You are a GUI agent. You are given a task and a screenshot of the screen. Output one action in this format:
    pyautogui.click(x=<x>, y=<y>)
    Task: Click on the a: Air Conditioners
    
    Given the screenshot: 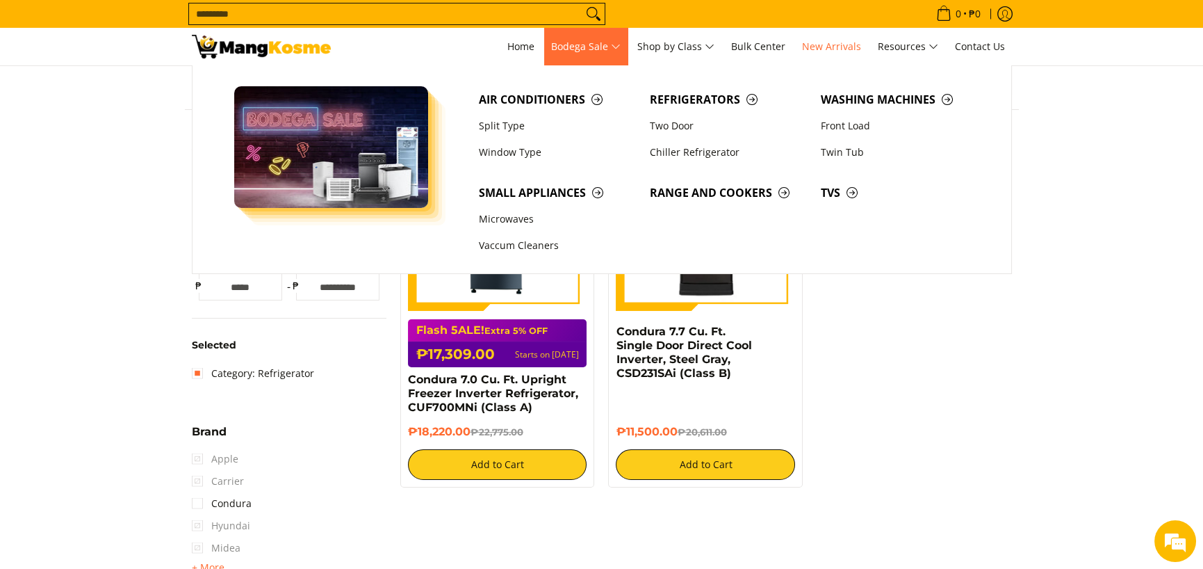 What is the action you would take?
    pyautogui.click(x=557, y=99)
    